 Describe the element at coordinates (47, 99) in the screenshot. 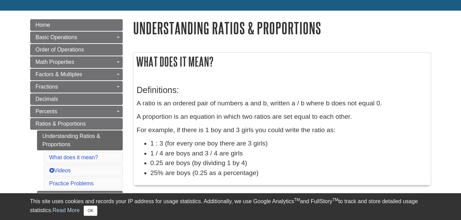

I see `span: Decimals` at that location.